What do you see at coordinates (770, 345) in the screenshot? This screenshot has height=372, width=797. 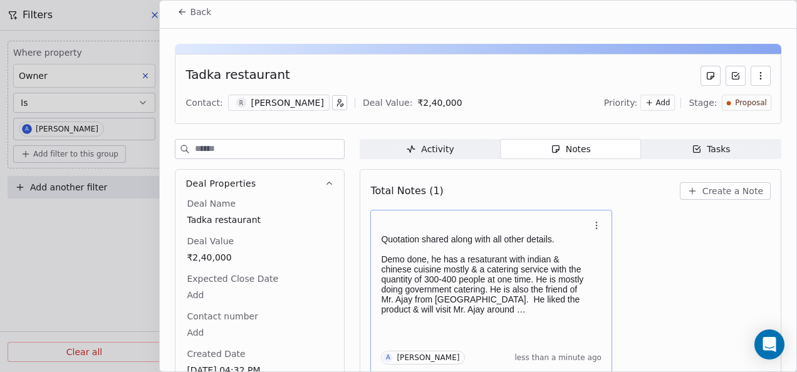 I see `div: Open Intercom Messenger` at bounding box center [770, 345].